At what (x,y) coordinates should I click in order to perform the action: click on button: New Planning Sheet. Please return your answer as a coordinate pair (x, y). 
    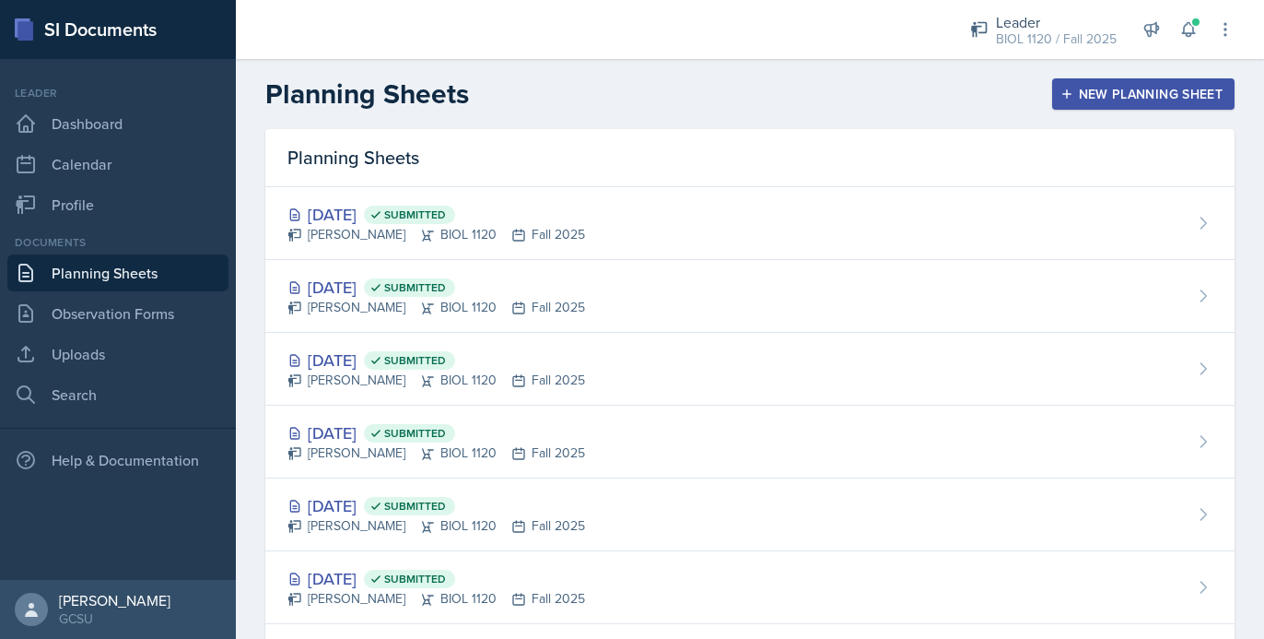
    Looking at the image, I should click on (1144, 94).